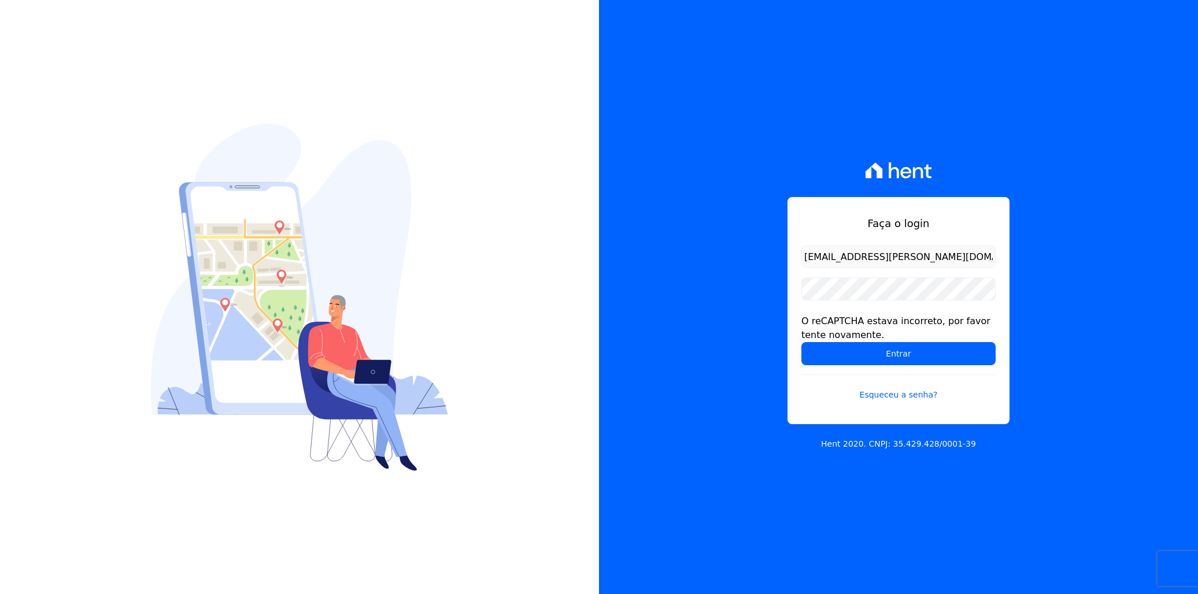  Describe the element at coordinates (899, 388) in the screenshot. I see `a: Esqueceu a senha?` at that location.